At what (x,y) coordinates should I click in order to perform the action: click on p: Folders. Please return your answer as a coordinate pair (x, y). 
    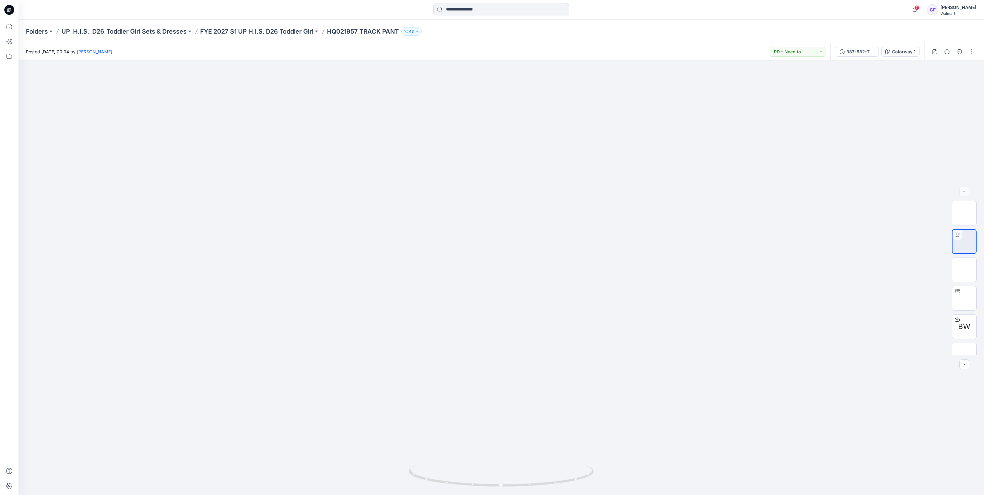
    Looking at the image, I should click on (37, 31).